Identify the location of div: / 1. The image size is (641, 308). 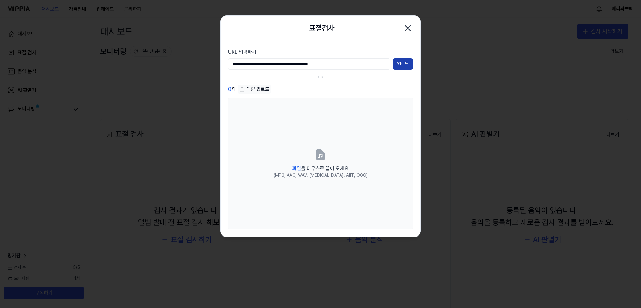
(232, 89).